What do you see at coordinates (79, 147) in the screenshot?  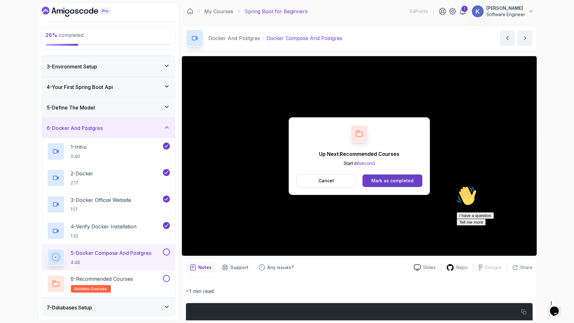 I see `p: 1 - Intro` at bounding box center [79, 147].